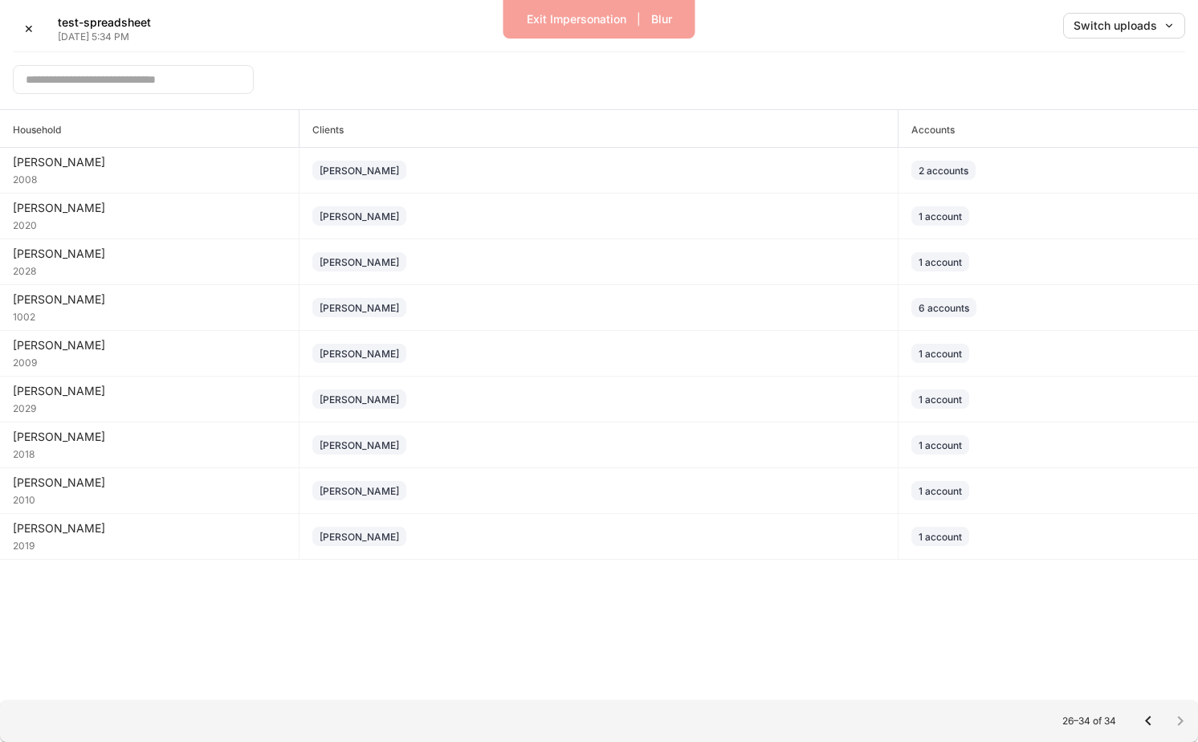  Describe the element at coordinates (662, 19) in the screenshot. I see `button: Blur` at that location.